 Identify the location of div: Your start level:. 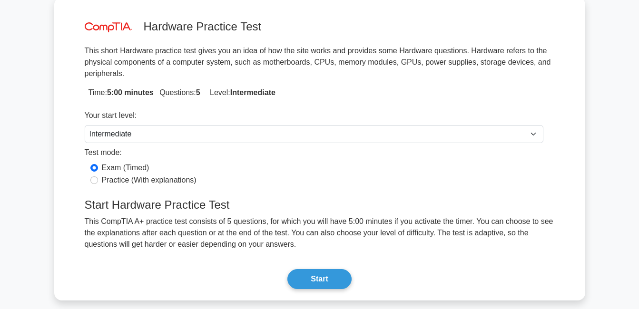
(314, 118).